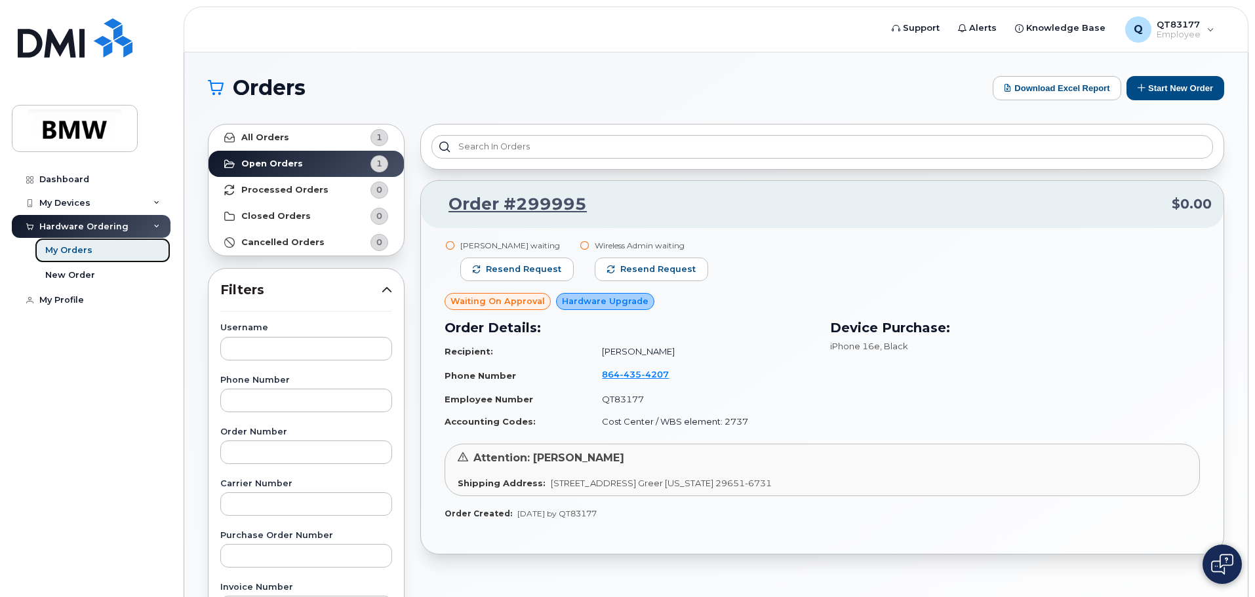  Describe the element at coordinates (635, 374) in the screenshot. I see `span: 864` at that location.